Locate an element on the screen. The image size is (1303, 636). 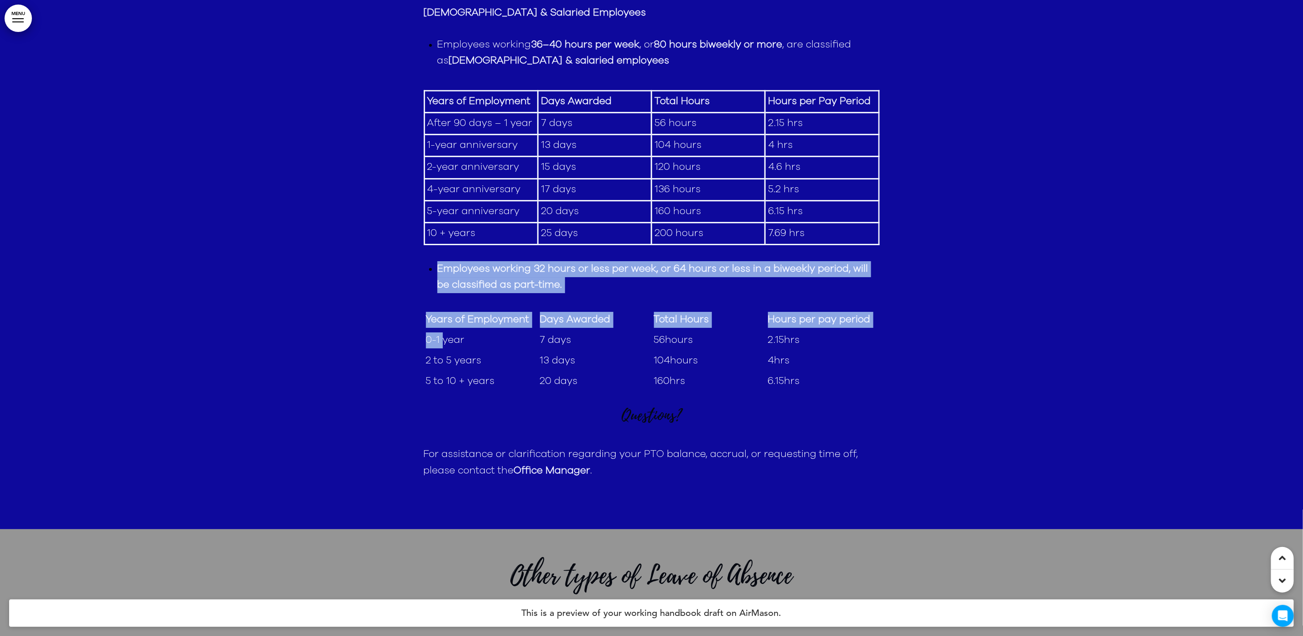
td: 5-year anniversary is located at coordinates (481, 211).